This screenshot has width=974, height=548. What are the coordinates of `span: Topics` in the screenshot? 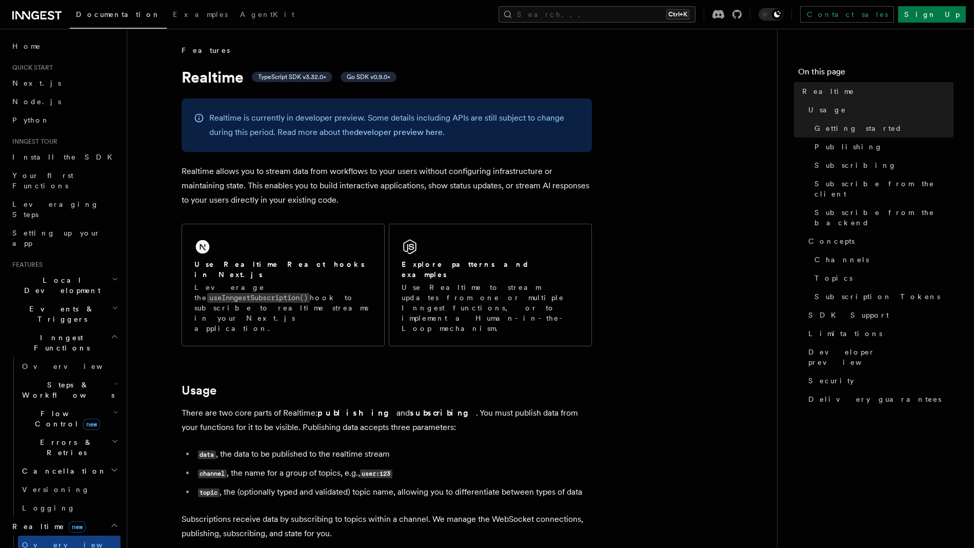 It's located at (834, 278).